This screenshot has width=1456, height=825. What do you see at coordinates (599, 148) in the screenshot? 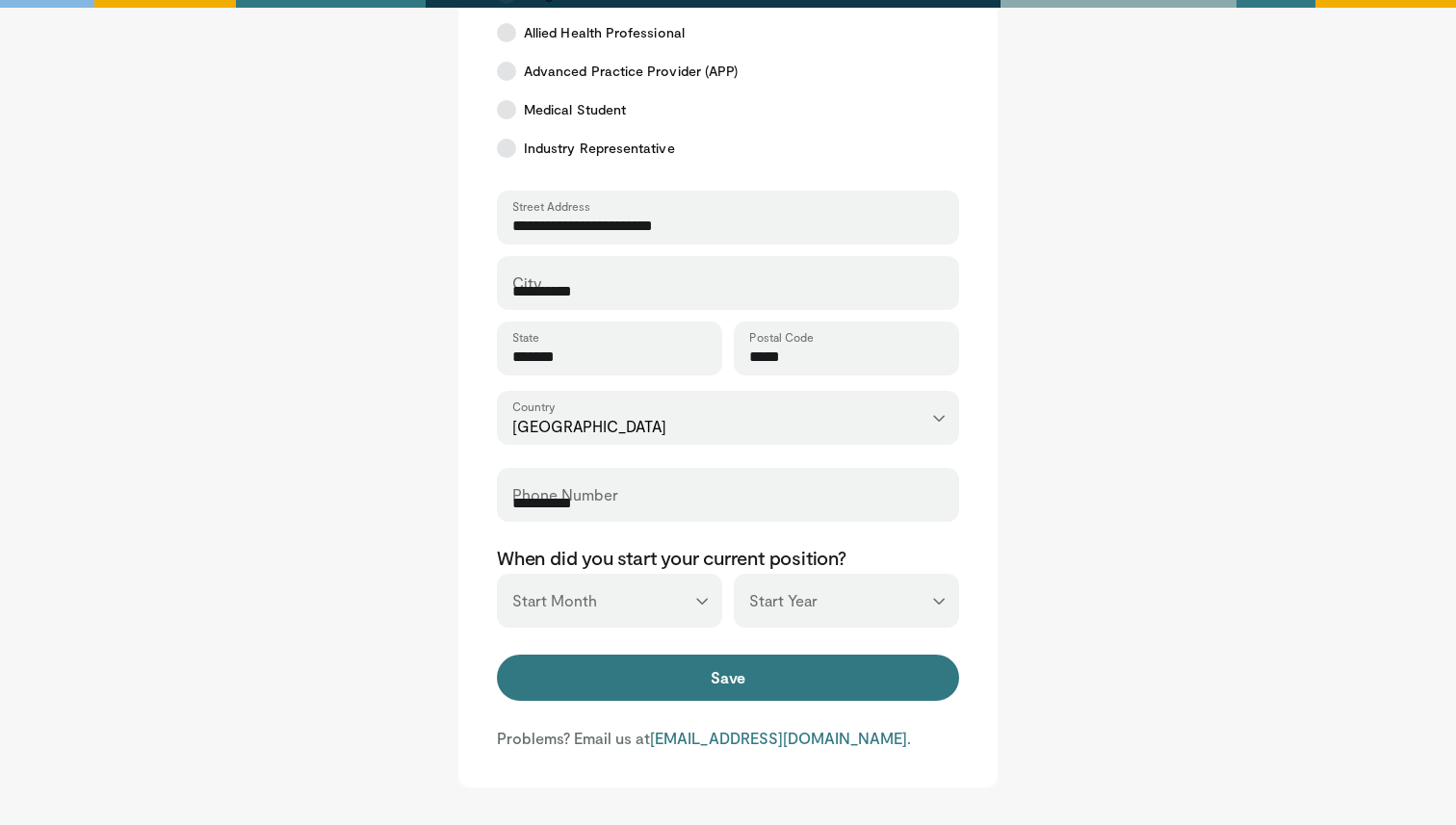
I see `span: Industry Representative` at bounding box center [599, 148].